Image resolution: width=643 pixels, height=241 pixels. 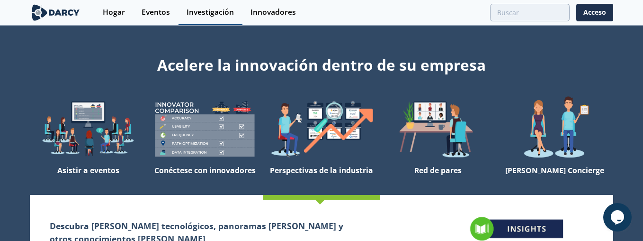 I want to click on input: Búsqueda avanzada, so click(x=530, y=12).